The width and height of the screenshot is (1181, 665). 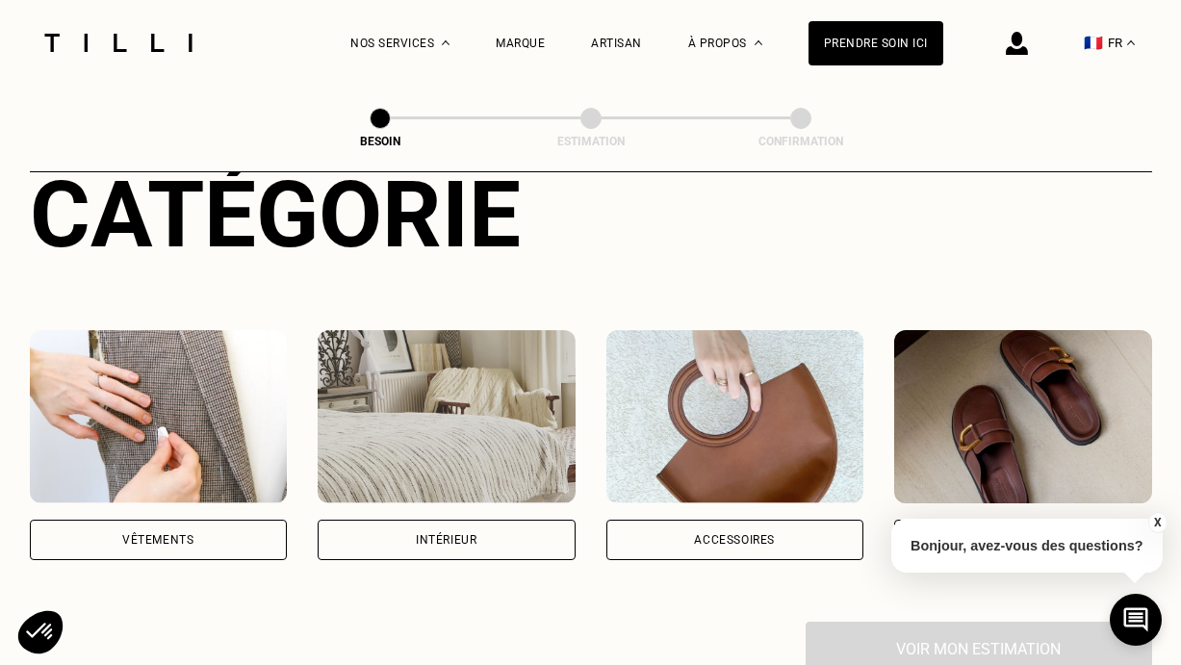 What do you see at coordinates (447, 417) in the screenshot?
I see `img: Intérieur` at bounding box center [447, 417].